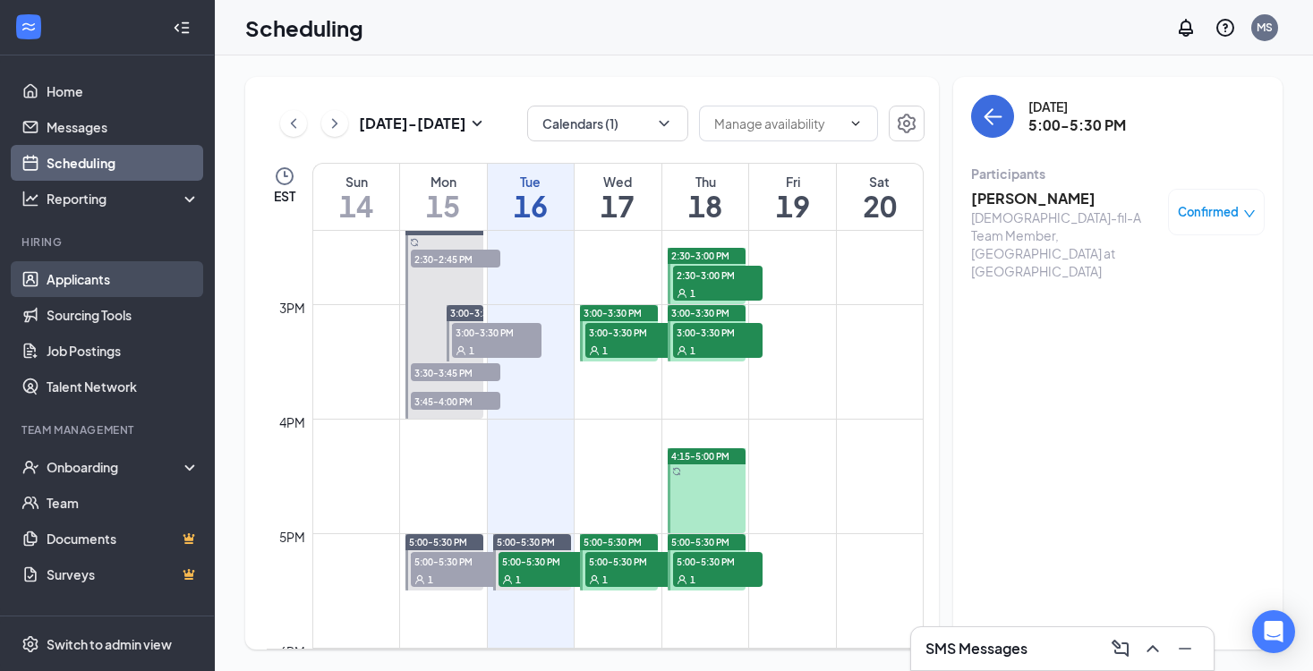 The width and height of the screenshot is (1313, 671). What do you see at coordinates (1273, 632) in the screenshot?
I see `div: Open Intercom Messenger` at bounding box center [1273, 632].